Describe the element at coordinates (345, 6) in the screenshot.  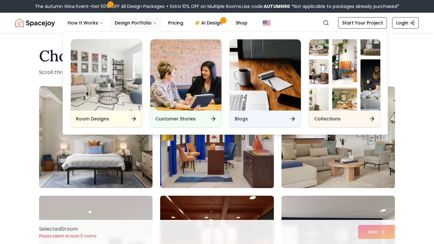
I see `span: *Not applicable to packages already purchased*` at that location.